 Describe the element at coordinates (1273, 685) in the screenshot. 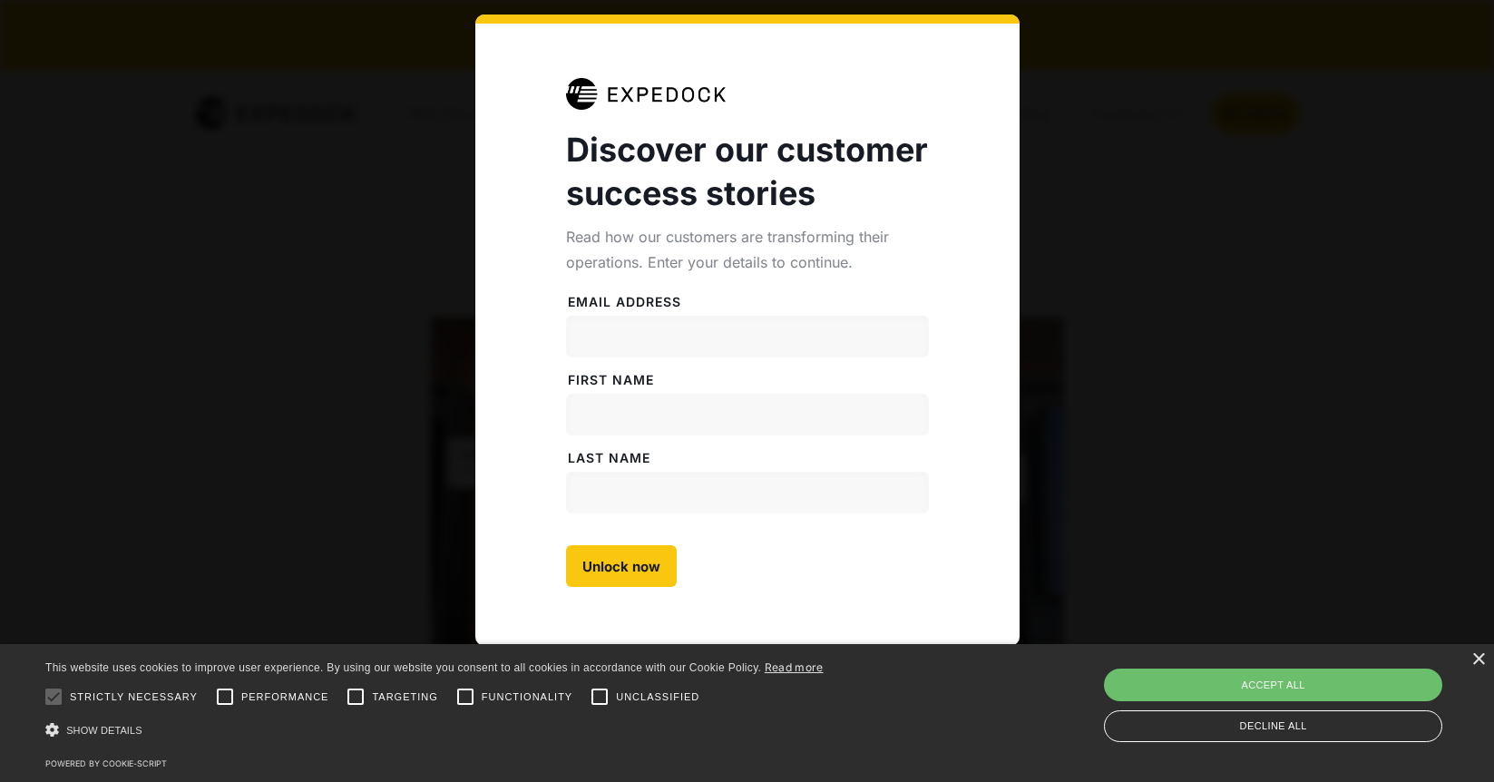

I see `div: Accept all` at that location.